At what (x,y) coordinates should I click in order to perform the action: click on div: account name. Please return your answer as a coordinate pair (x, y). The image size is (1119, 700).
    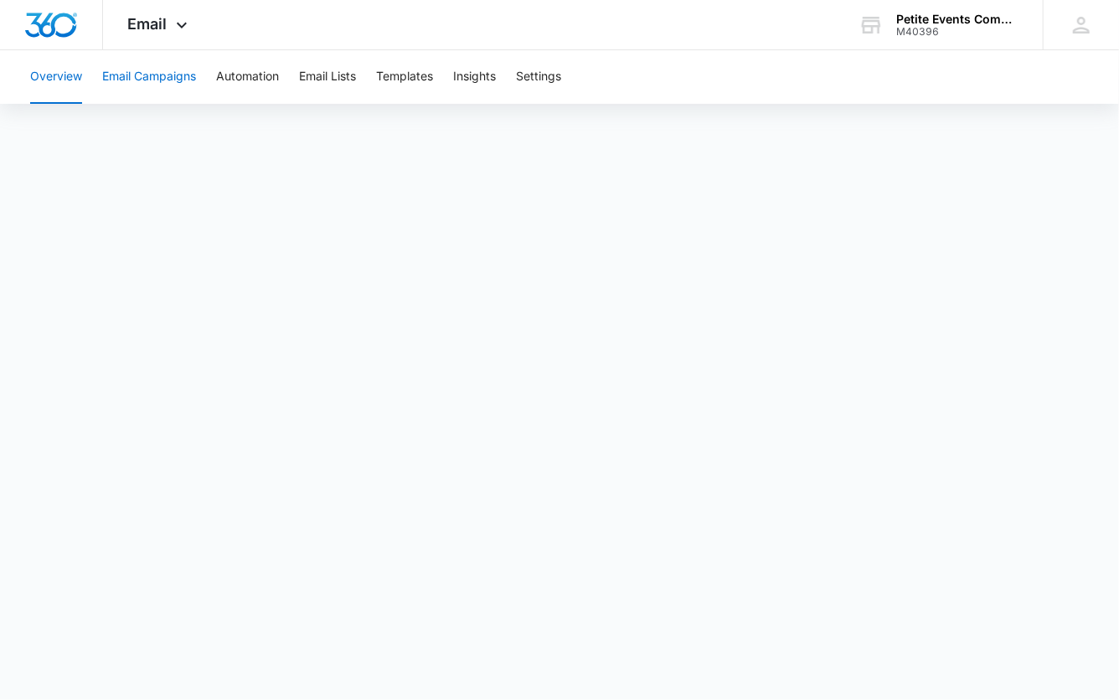
    Looking at the image, I should click on (958, 19).